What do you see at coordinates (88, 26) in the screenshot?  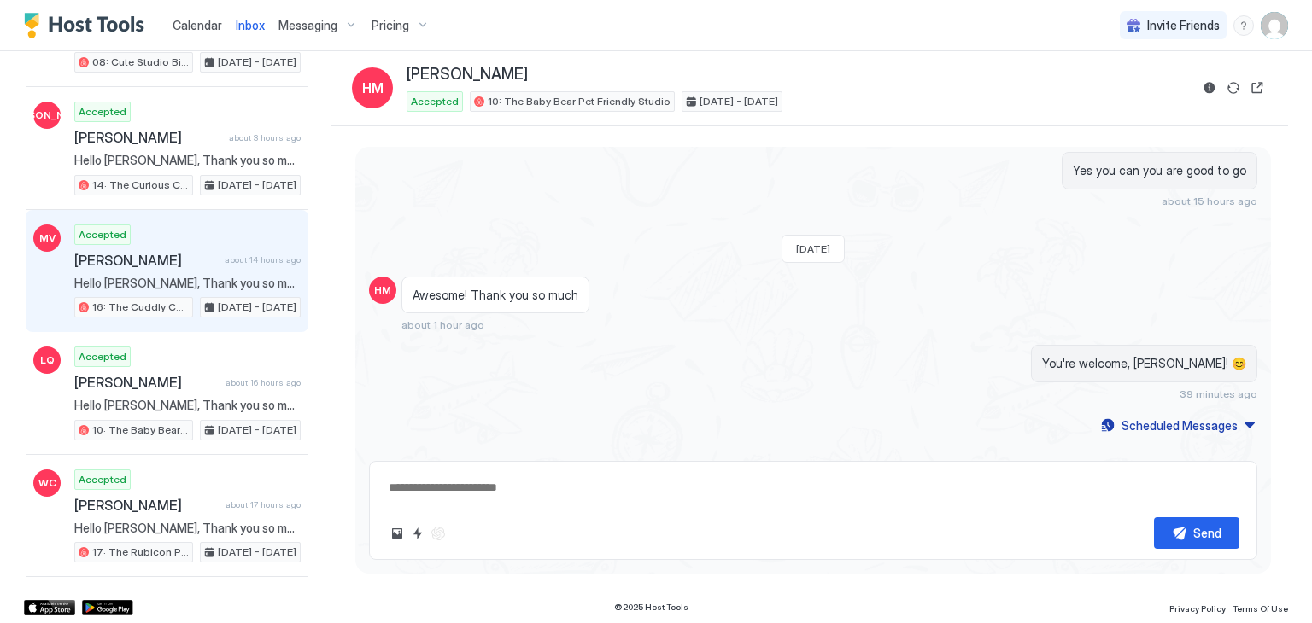 I see `div: Host Tools Logo` at bounding box center [88, 26].